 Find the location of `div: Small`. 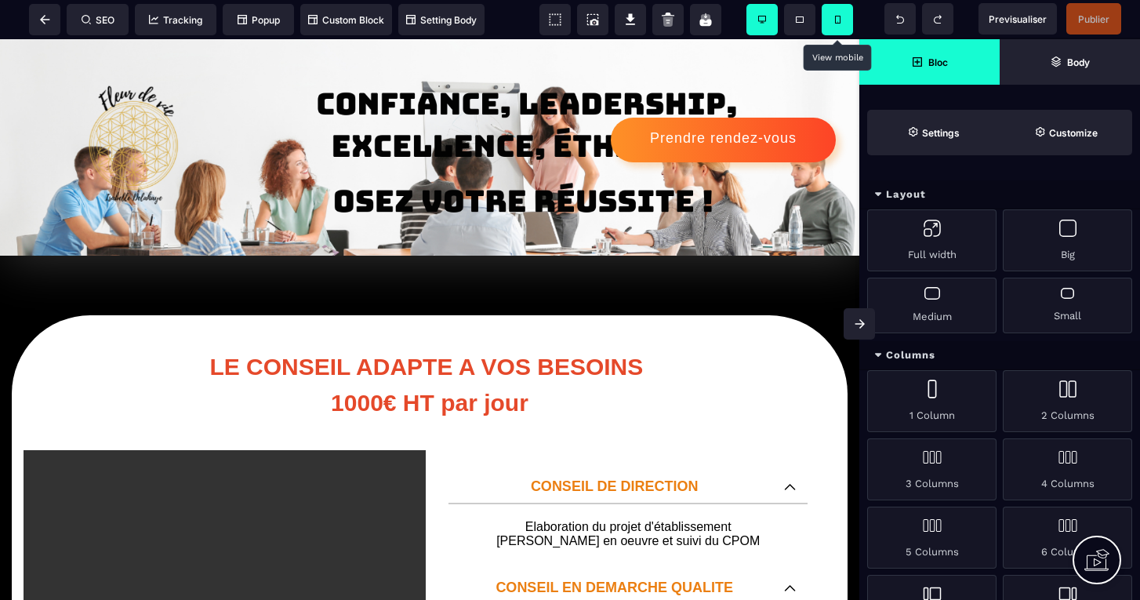

div: Small is located at coordinates (1067, 305).